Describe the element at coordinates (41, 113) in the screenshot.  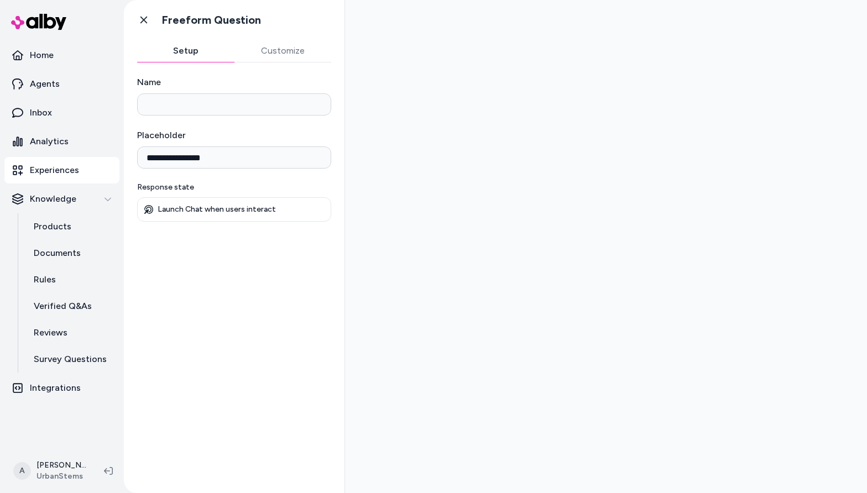
I see `p: Inbox` at that location.